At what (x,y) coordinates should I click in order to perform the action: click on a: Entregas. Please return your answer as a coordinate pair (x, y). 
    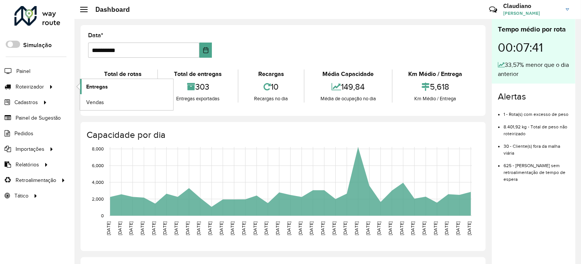
    Looking at the image, I should click on (126, 87).